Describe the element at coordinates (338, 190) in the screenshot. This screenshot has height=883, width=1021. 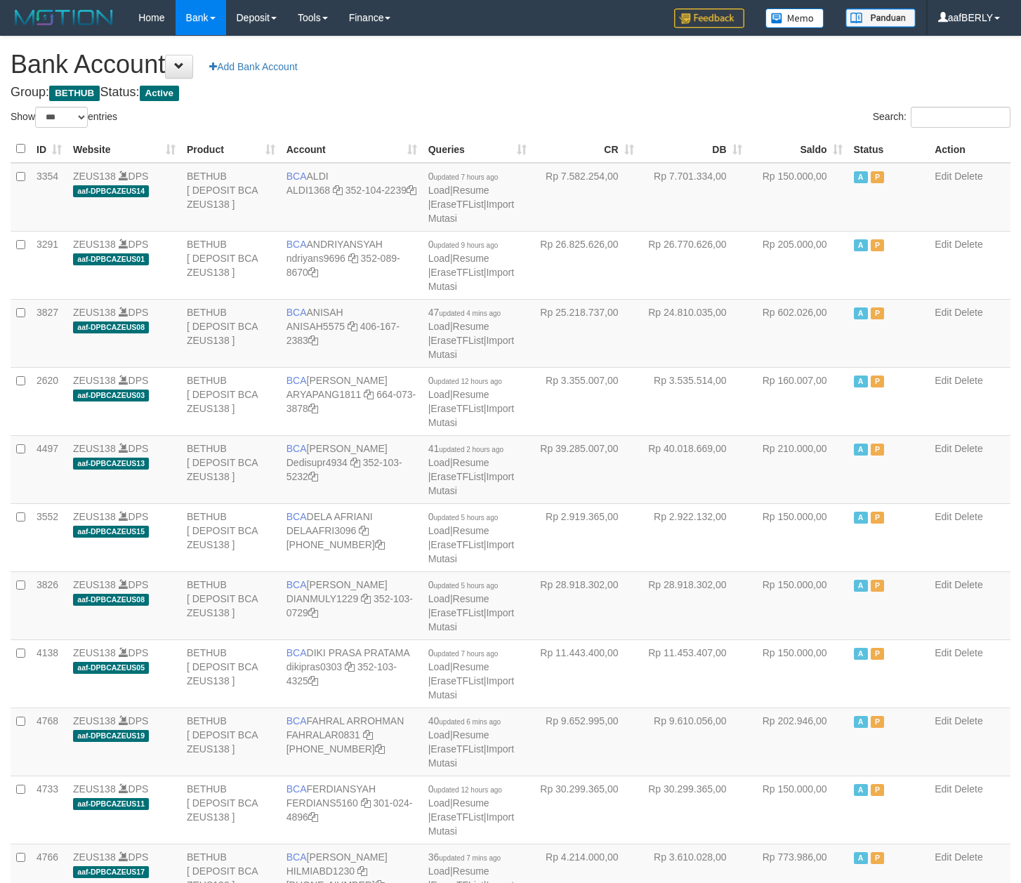
I see `a: Copy ALDI1368 to clipboard` at that location.